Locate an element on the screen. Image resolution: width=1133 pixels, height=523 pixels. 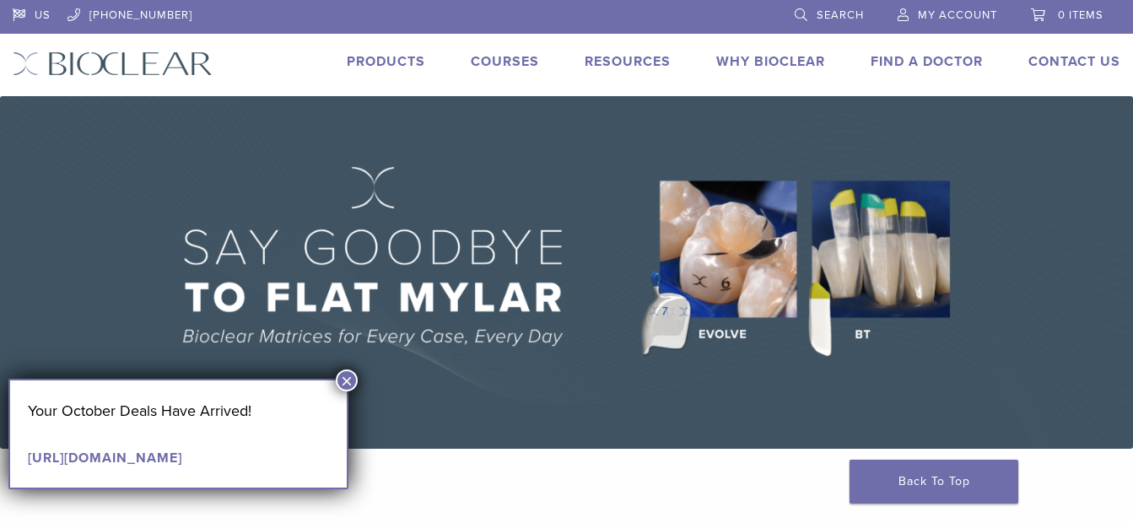
span: 0 items is located at coordinates (1081, 15).